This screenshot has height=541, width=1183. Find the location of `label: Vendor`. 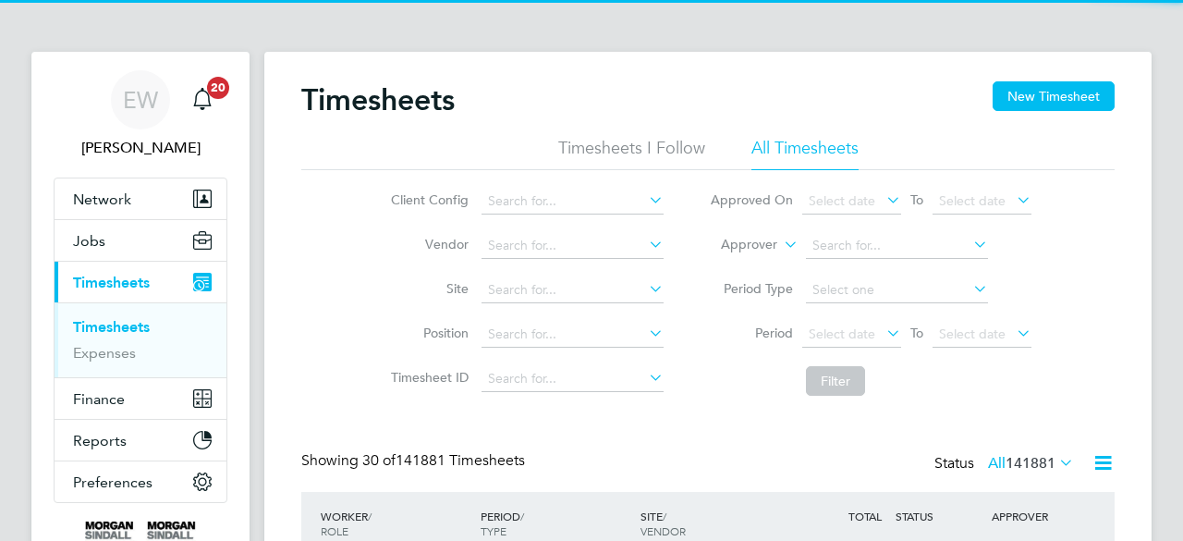

label: Vendor is located at coordinates (427, 244).